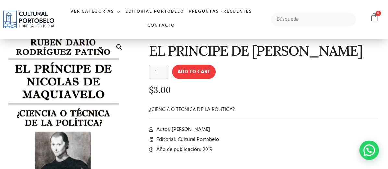  Describe the element at coordinates (374, 17) in the screenshot. I see `a: 0` at that location.